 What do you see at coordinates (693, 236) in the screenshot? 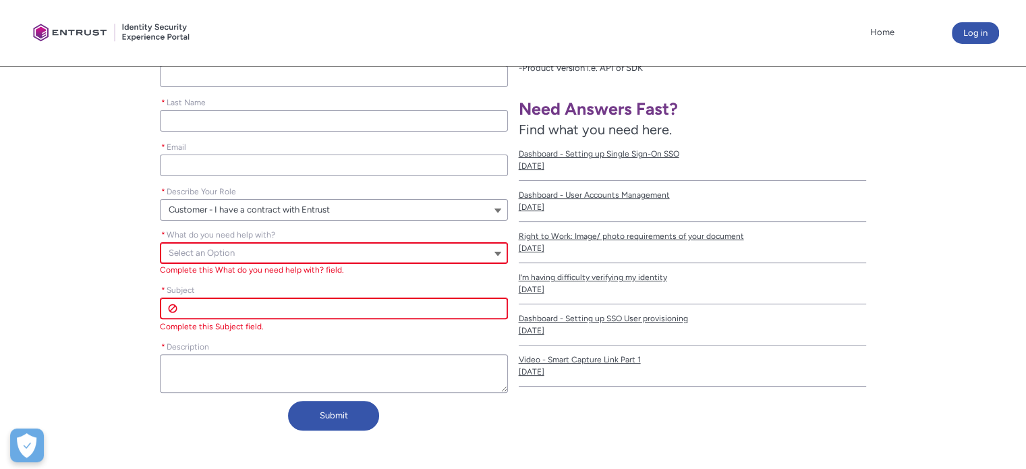
I see `span: Right to Work: Image/ photo requirements of your document` at bounding box center [693, 236].